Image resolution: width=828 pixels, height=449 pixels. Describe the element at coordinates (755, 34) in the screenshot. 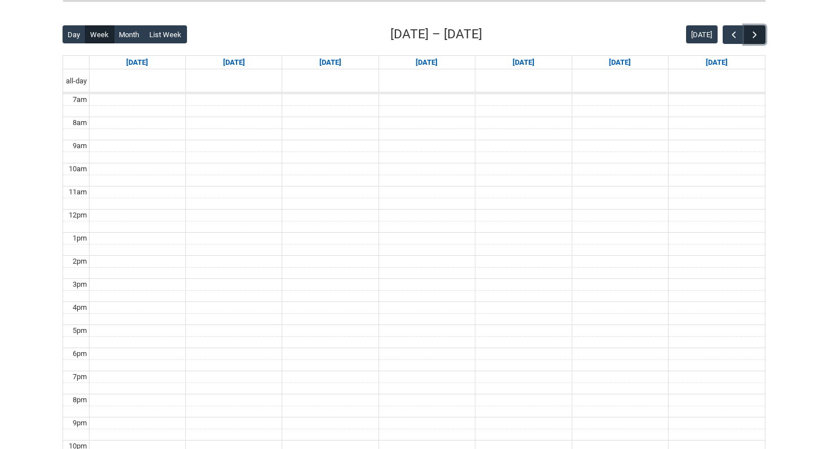

I see `button: Next Week` at that location.